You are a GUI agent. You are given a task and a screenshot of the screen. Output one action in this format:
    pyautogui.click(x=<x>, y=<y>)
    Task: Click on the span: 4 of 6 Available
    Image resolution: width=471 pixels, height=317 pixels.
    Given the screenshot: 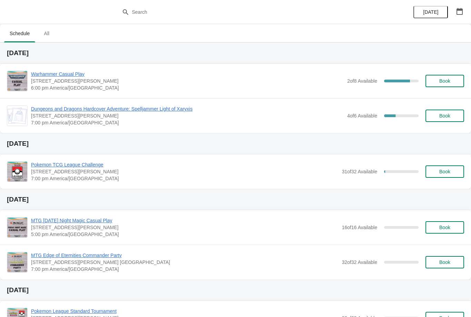 What is the action you would take?
    pyautogui.click(x=362, y=116)
    